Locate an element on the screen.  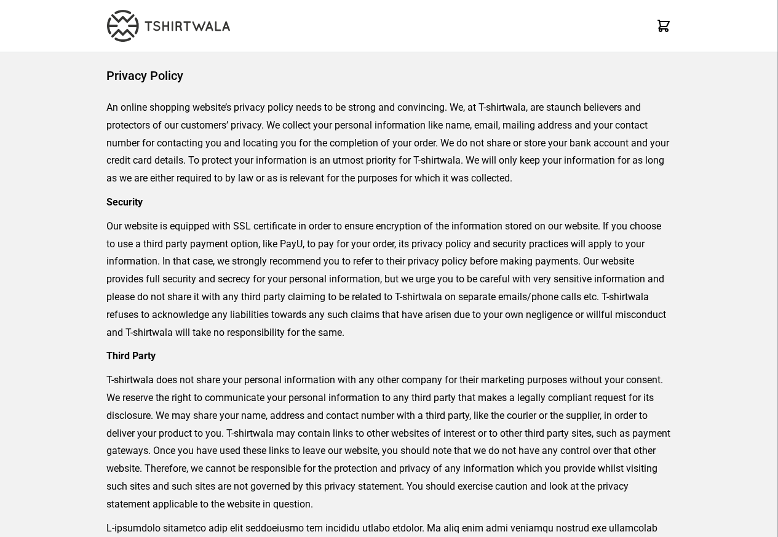
p: An online shopping website’s privacy policy needs to be strong and convincing. We, at T-shirtwala... is located at coordinates (388, 143).